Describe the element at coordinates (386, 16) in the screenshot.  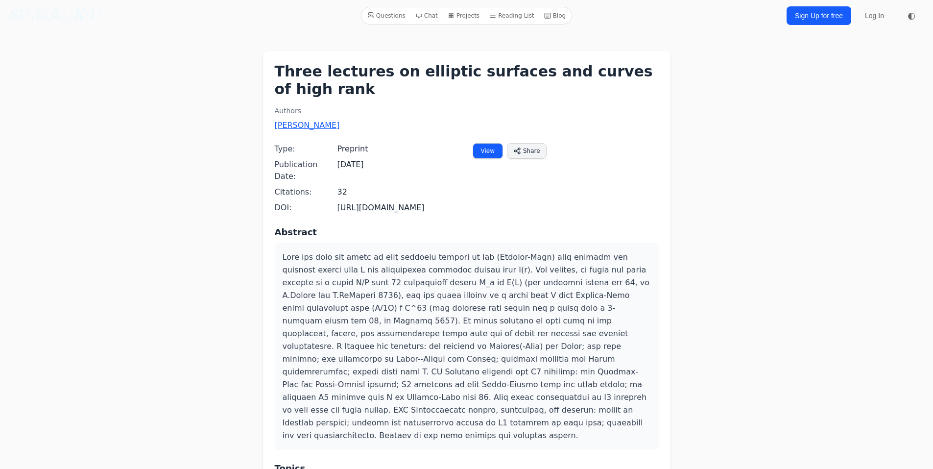
I see `a: Questions` at that location.